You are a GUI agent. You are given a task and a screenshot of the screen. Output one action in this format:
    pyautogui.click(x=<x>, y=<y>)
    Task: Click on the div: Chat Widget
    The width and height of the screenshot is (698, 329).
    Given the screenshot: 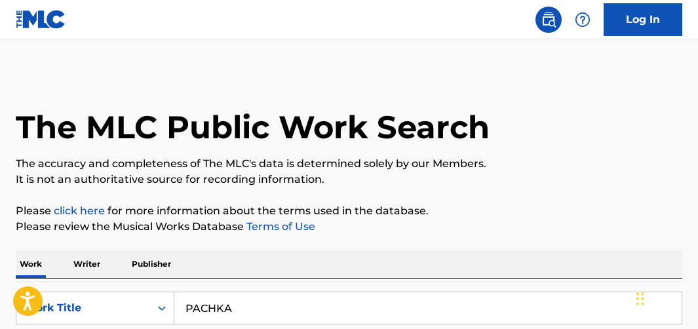 What is the action you would take?
    pyautogui.click(x=666, y=298)
    